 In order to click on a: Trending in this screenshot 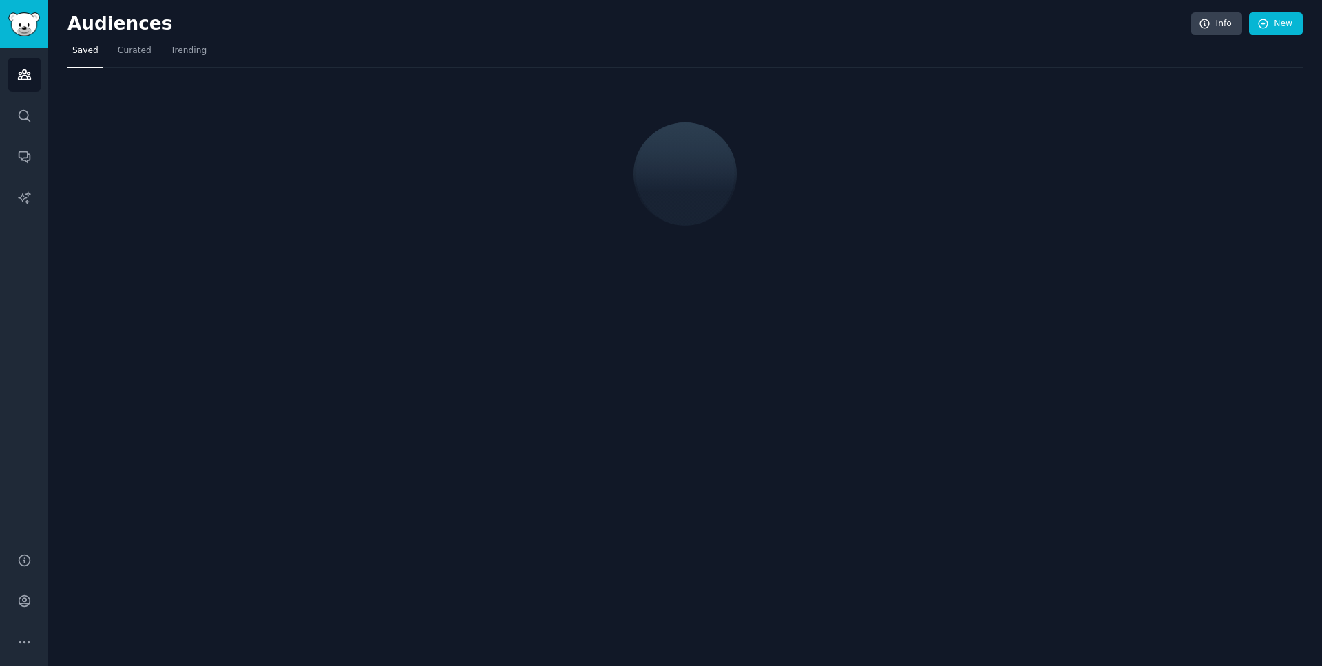, I will do `click(189, 54)`.